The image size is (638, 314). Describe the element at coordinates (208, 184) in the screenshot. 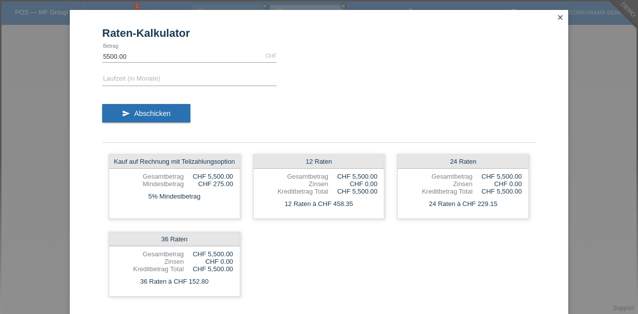

I see `div: CHF 275.00` at that location.